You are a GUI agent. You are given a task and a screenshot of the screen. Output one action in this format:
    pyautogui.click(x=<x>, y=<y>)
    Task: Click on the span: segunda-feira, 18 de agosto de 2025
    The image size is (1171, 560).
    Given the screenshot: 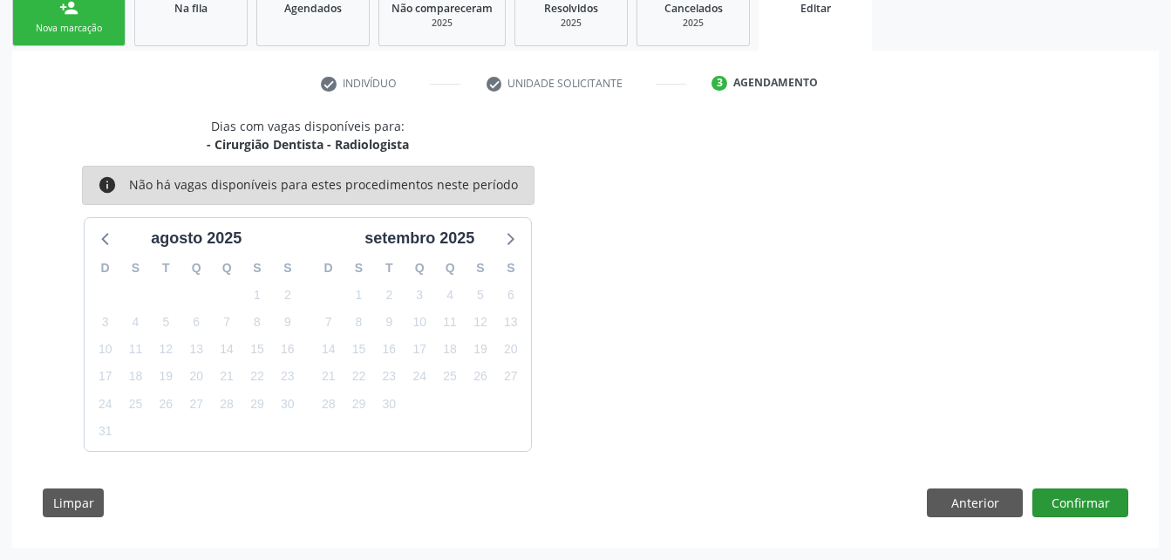 What is the action you would take?
    pyautogui.click(x=136, y=377)
    